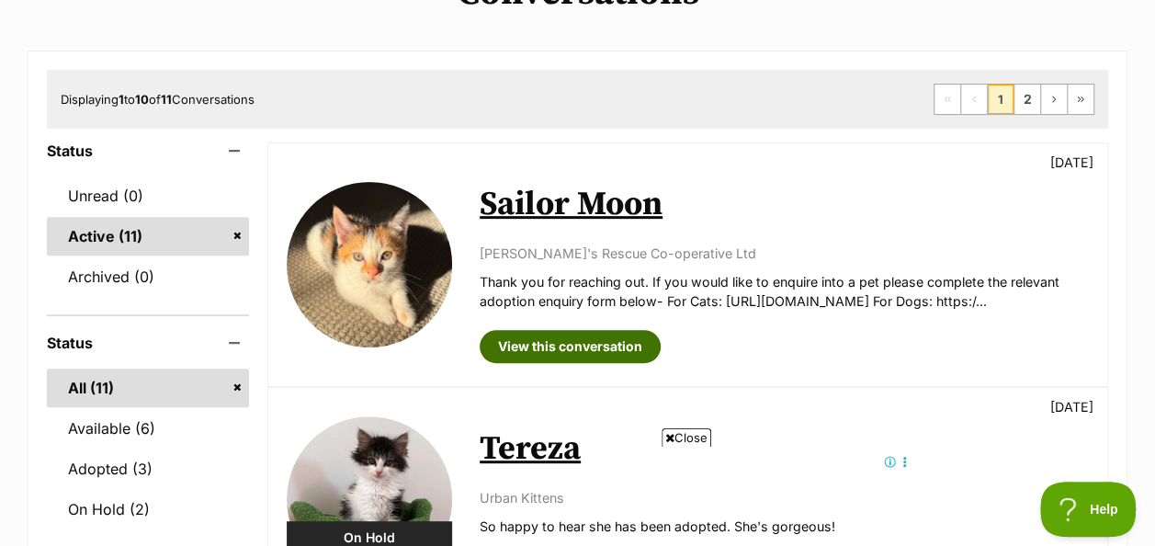 The height and width of the screenshot is (546, 1155). What do you see at coordinates (530, 448) in the screenshot?
I see `a: Tereza` at bounding box center [530, 448].